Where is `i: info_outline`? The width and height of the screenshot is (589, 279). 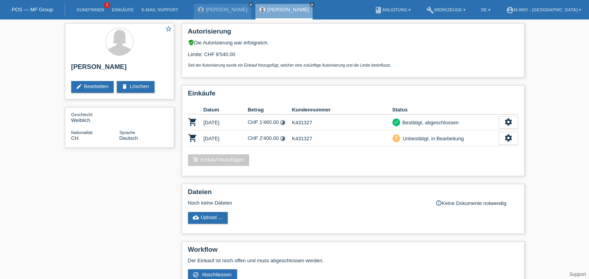
i: info_outline is located at coordinates (439, 203).